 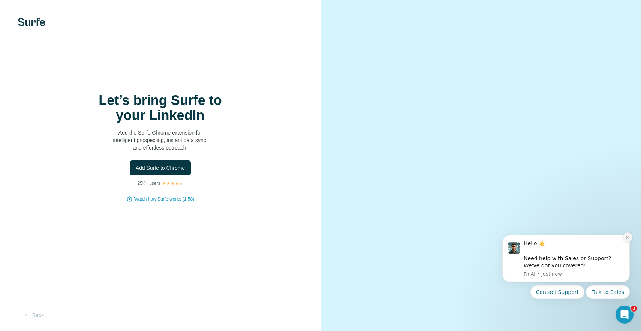 I want to click on button: Quick reply: Contact Support, so click(x=66, y=66).